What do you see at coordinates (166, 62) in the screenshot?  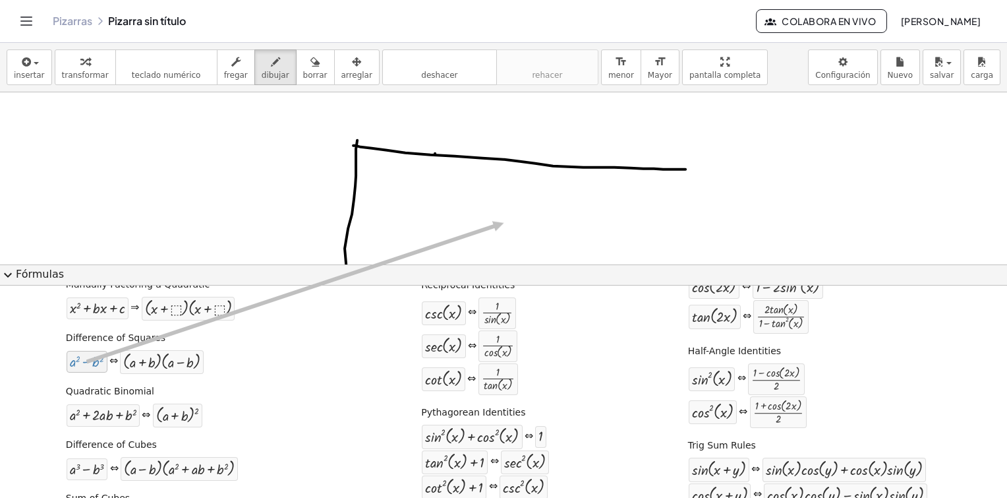 I see `i: teclado` at bounding box center [166, 62].